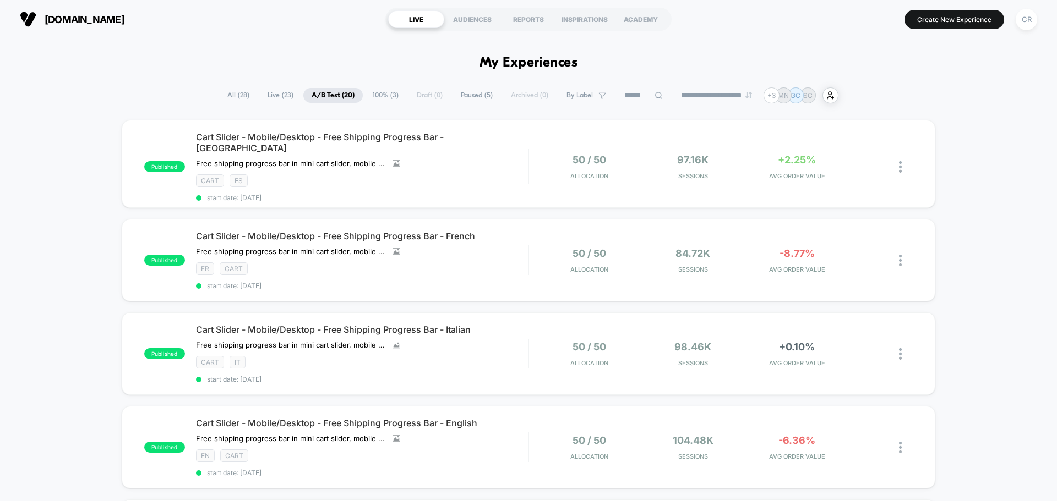 This screenshot has height=501, width=1057. I want to click on span: 104.48k, so click(693, 440).